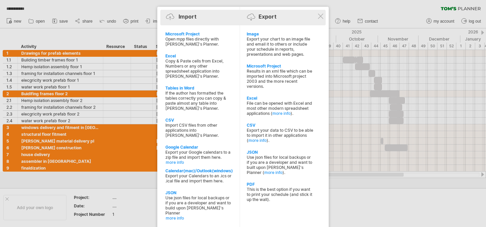 The height and width of the screenshot is (227, 486). Describe the element at coordinates (280, 125) in the screenshot. I see `div: CSV` at that location.